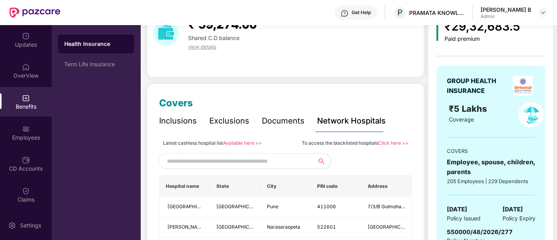  Describe the element at coordinates (344, 13) in the screenshot. I see `img: svg+xml;base64,PHN2ZyBpZD0iSGVscC0zMngzMiIgeG1sbnM9Imh0dHA6Ly93d3cudzMub3JnLzIwMDAvc3ZnIiB3aWR0aD...` at that location.